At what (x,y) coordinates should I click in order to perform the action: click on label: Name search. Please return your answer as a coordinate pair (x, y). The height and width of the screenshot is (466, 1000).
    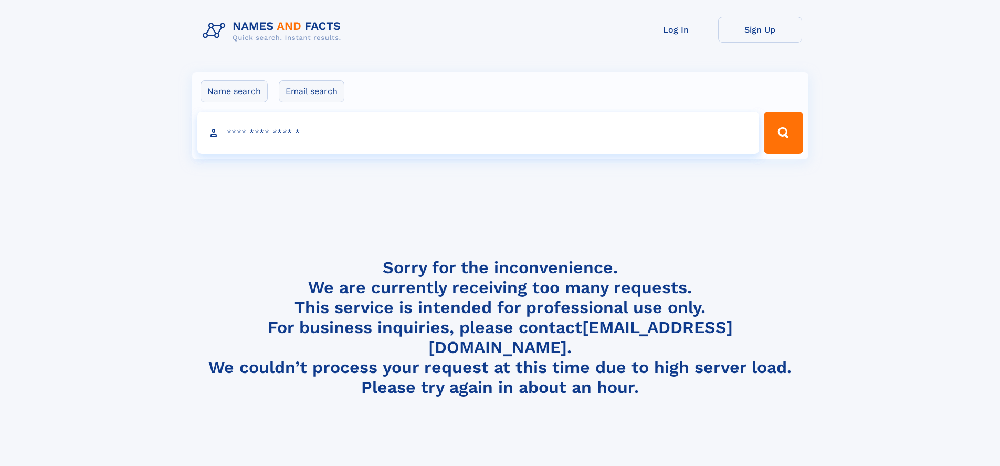
    Looking at the image, I should click on (234, 91).